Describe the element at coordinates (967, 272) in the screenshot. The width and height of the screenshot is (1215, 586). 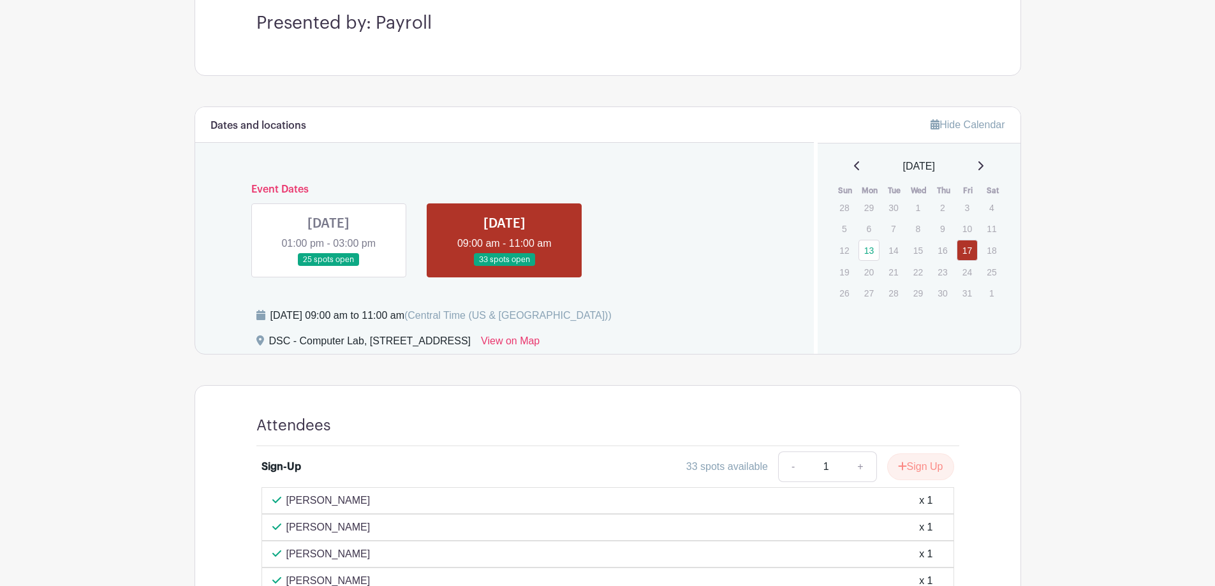
I see `p: 24` at that location.